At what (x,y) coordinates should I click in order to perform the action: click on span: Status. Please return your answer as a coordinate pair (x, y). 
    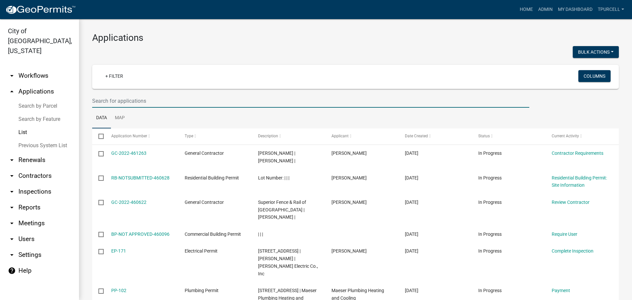
    Looking at the image, I should click on (484, 136).